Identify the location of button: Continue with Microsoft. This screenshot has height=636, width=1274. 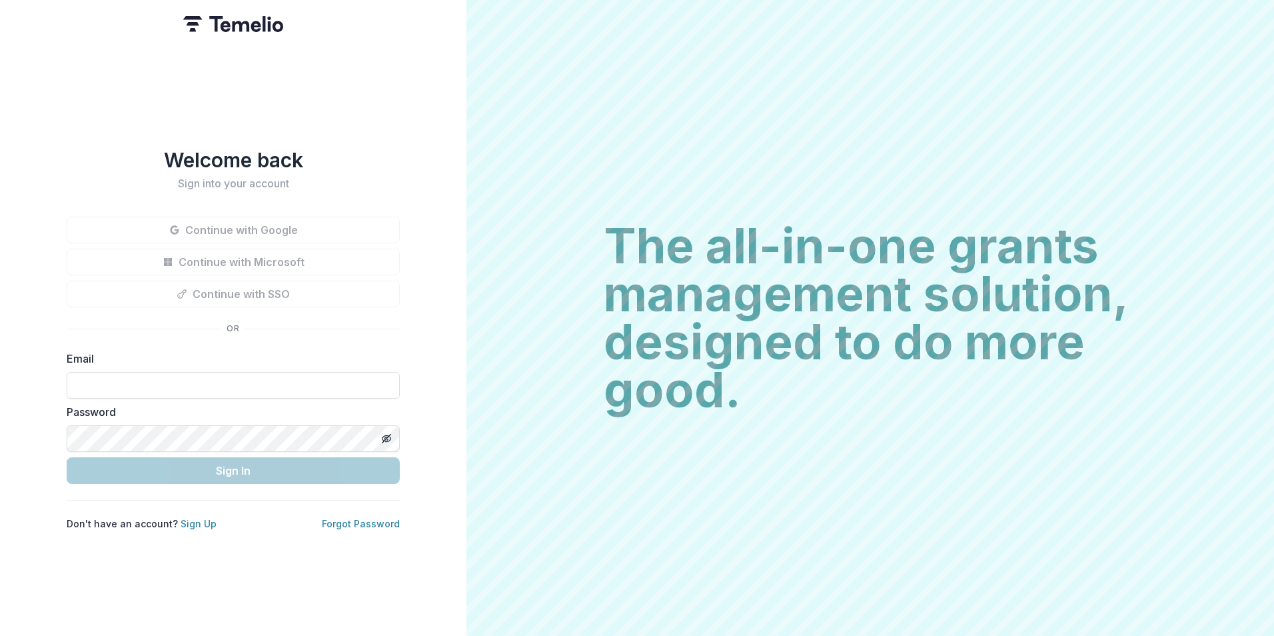
(233, 262).